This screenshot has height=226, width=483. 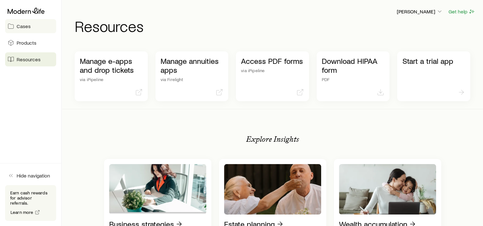 I want to click on h1: Resources, so click(x=275, y=26).